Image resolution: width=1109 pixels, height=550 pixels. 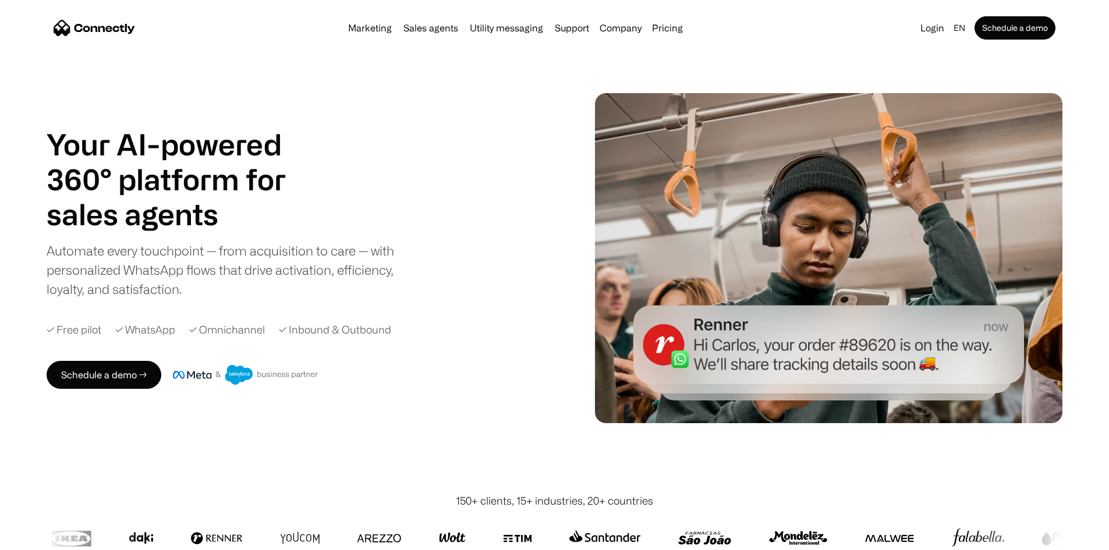 What do you see at coordinates (180, 162) in the screenshot?
I see `h1: Your AI-powered 360° platform for` at bounding box center [180, 162].